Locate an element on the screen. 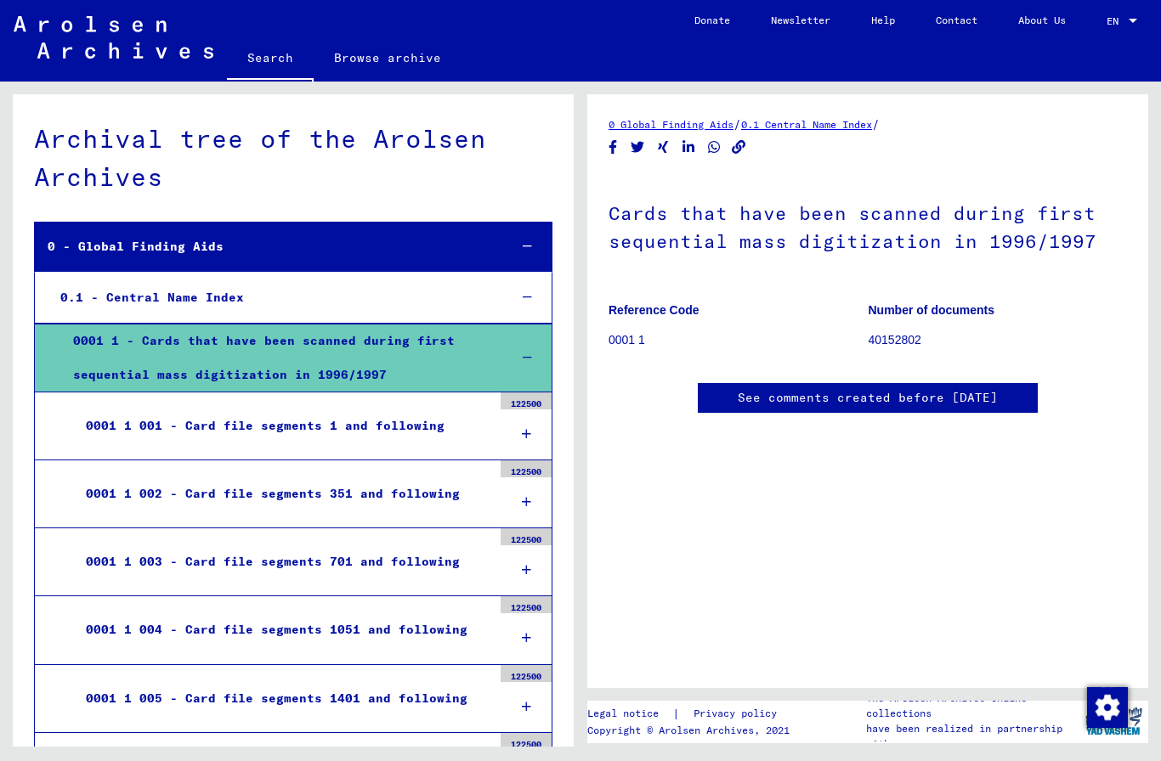 The width and height of the screenshot is (1161, 761). div: 0.1 - Central Name Index is located at coordinates (271, 297).